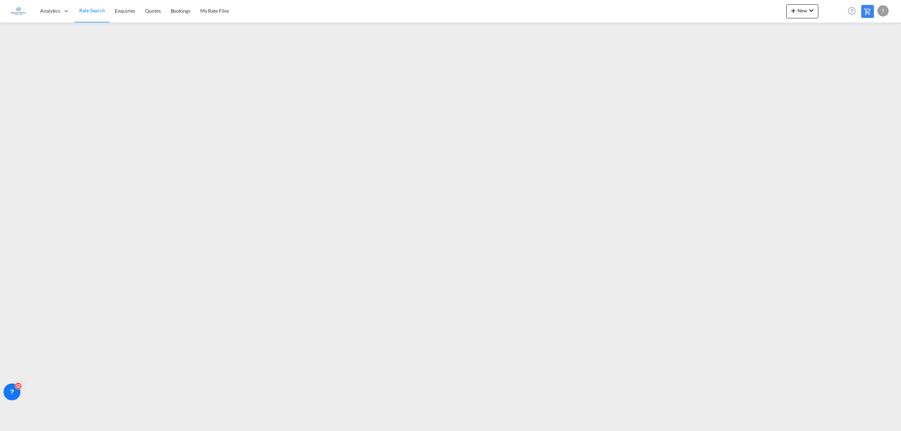 The width and height of the screenshot is (901, 431). I want to click on span: My Rate Files, so click(215, 11).